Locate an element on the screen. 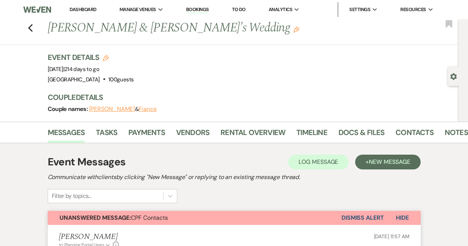 The width and height of the screenshot is (468, 246). a: Messages is located at coordinates (66, 135).